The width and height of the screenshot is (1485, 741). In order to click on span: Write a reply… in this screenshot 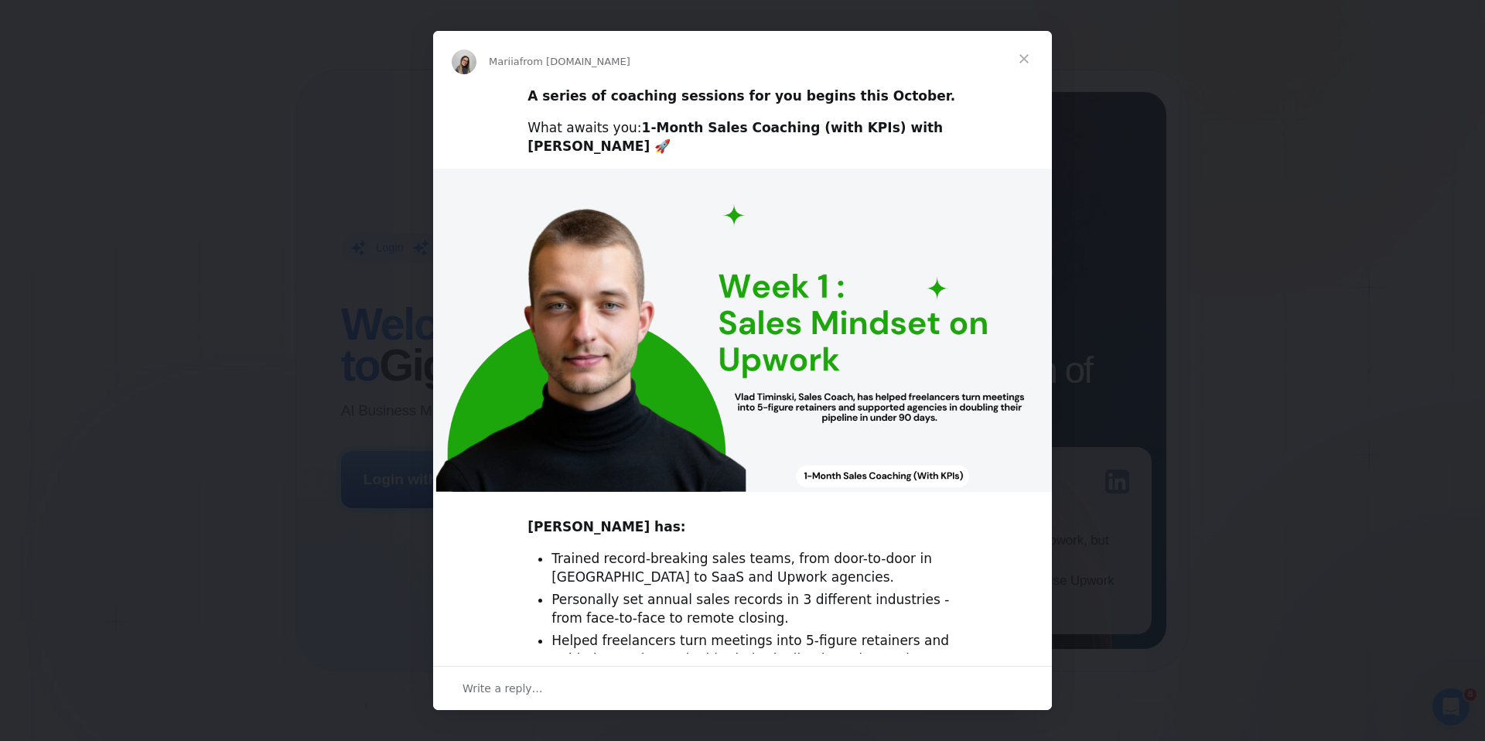, I will do `click(503, 689)`.